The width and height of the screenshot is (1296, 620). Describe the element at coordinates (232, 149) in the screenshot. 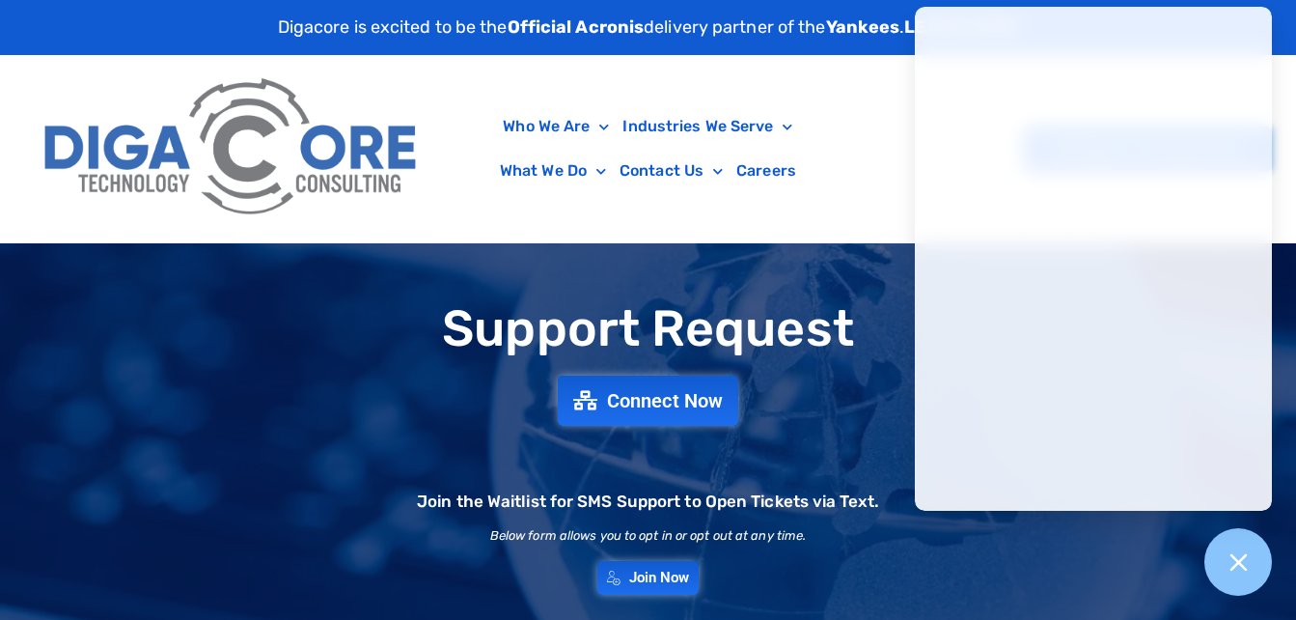

I see `img: Digacore Logo` at that location.